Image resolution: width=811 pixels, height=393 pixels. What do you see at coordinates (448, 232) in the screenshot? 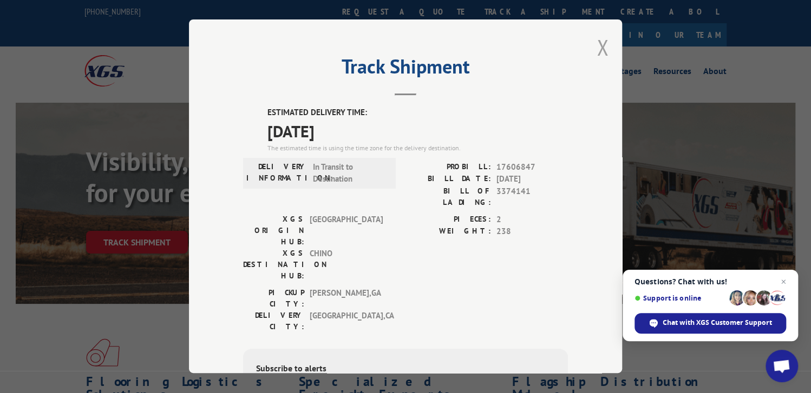
I see `label: WEIGHT:` at bounding box center [448, 232].